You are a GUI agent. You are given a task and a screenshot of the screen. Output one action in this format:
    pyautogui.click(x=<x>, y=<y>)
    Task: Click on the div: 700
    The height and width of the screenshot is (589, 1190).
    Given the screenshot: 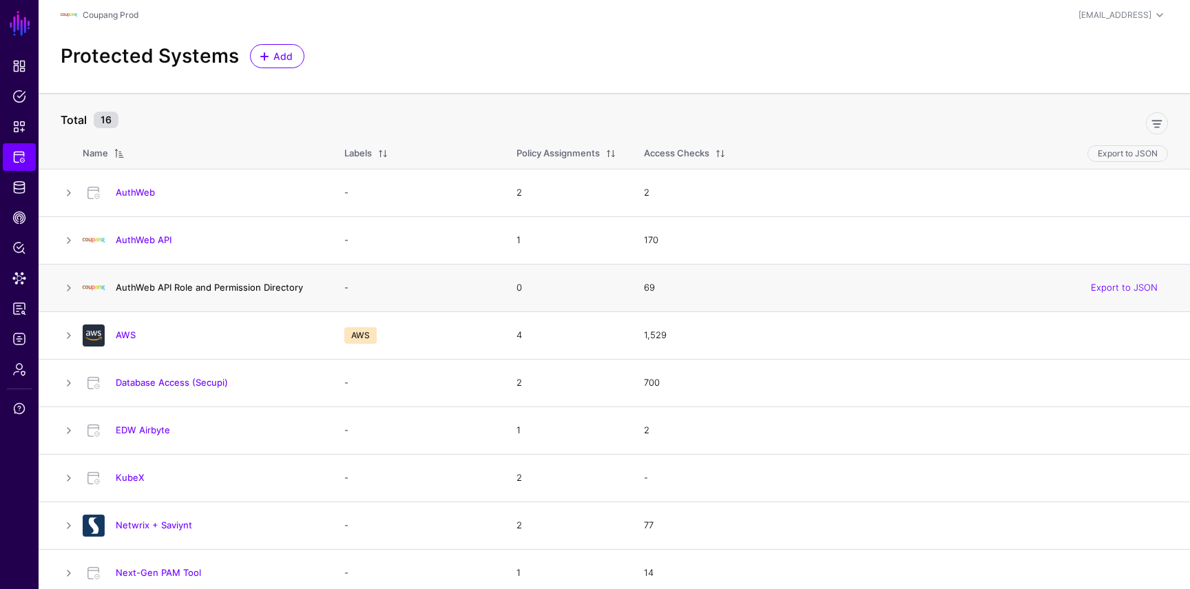 What is the action you would take?
    pyautogui.click(x=906, y=383)
    